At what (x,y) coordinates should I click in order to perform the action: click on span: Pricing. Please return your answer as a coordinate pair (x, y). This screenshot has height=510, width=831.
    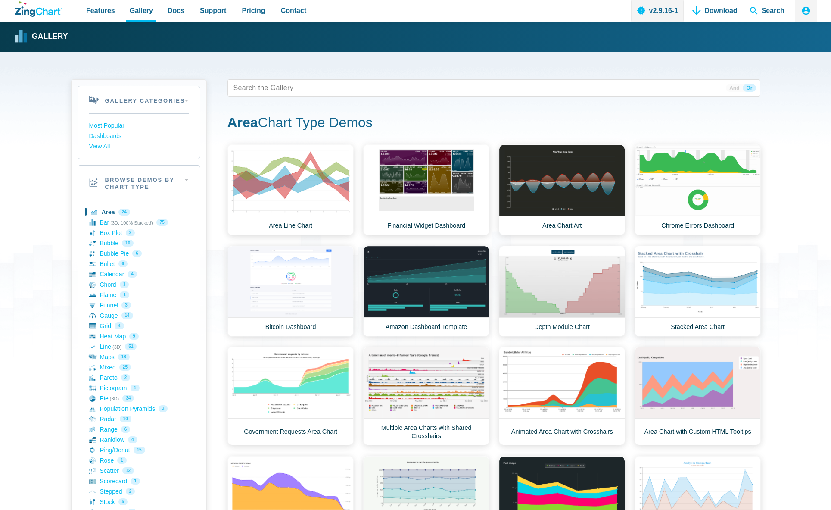
    Looking at the image, I should click on (253, 10).